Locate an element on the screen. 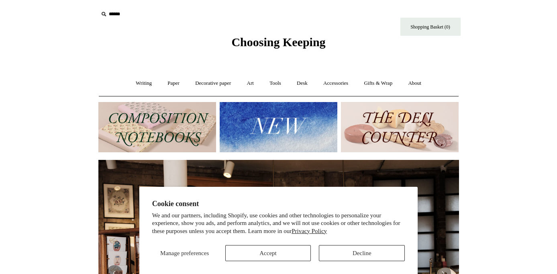 Image resolution: width=557 pixels, height=274 pixels. a: Art is located at coordinates (250, 83).